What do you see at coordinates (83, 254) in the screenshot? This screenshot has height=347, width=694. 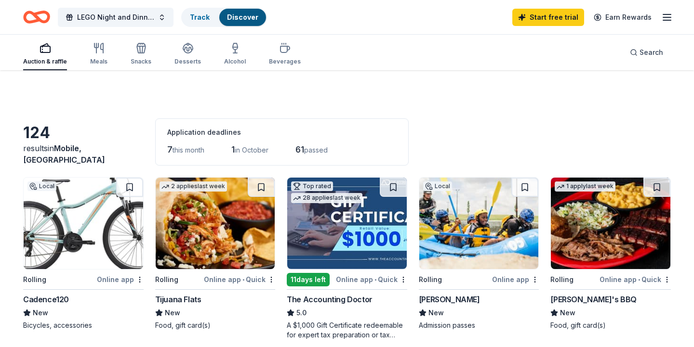 I see `a: Image for Cadence120LocalRollingOnline appCadence120NewBicycles, accessories` at bounding box center [83, 254].